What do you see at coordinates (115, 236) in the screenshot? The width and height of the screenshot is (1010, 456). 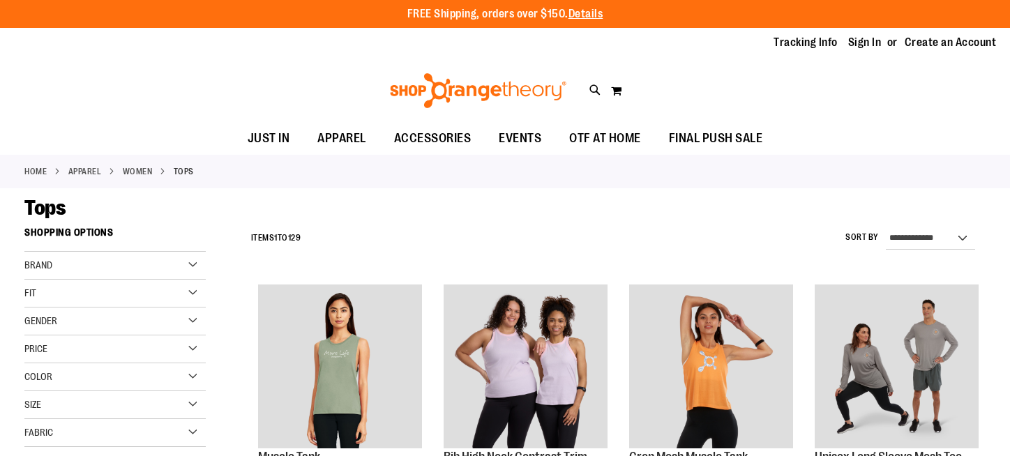 I see `strong: Shopping Options` at bounding box center [115, 236].